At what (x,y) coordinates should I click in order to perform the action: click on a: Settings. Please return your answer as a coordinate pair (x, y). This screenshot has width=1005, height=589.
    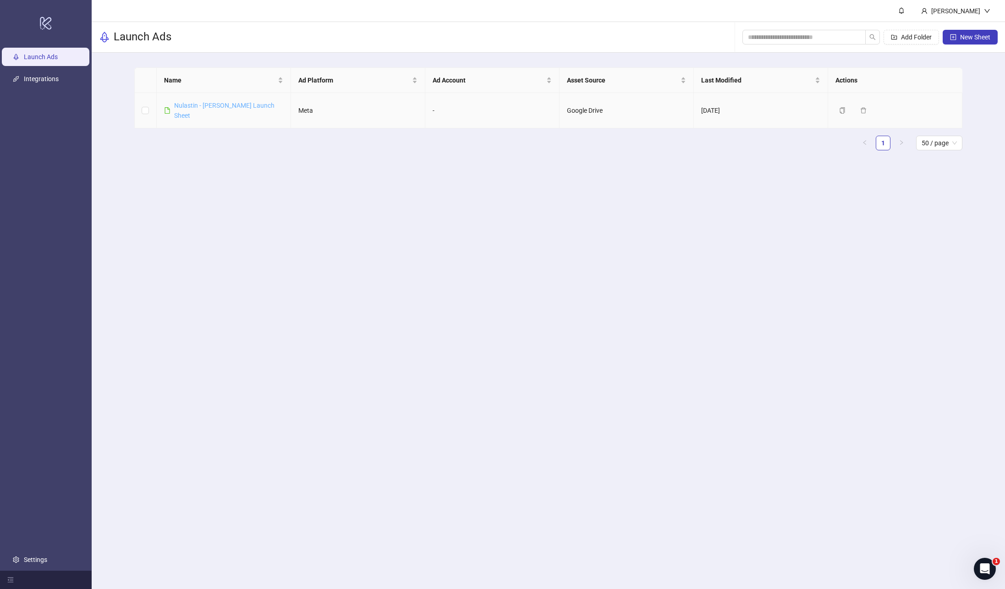
    Looking at the image, I should click on (35, 560).